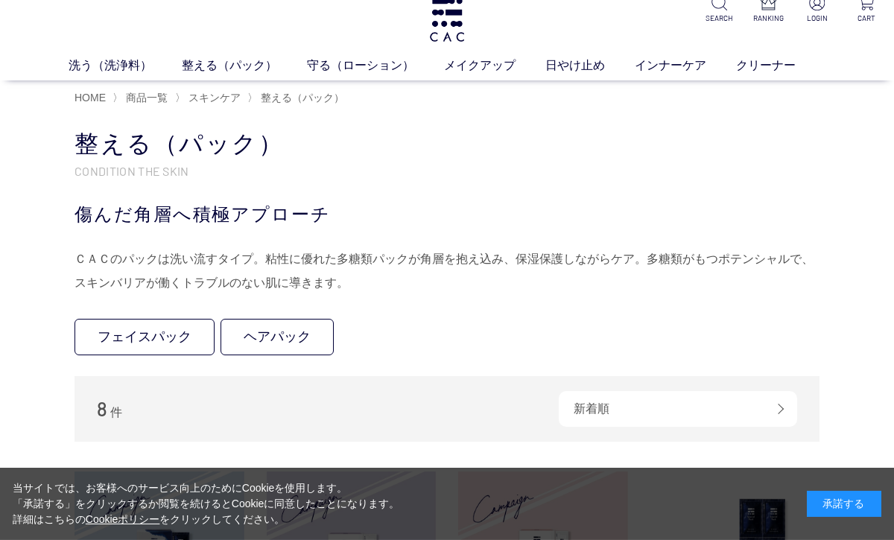 This screenshot has height=540, width=894. I want to click on p: LOGIN, so click(818, 18).